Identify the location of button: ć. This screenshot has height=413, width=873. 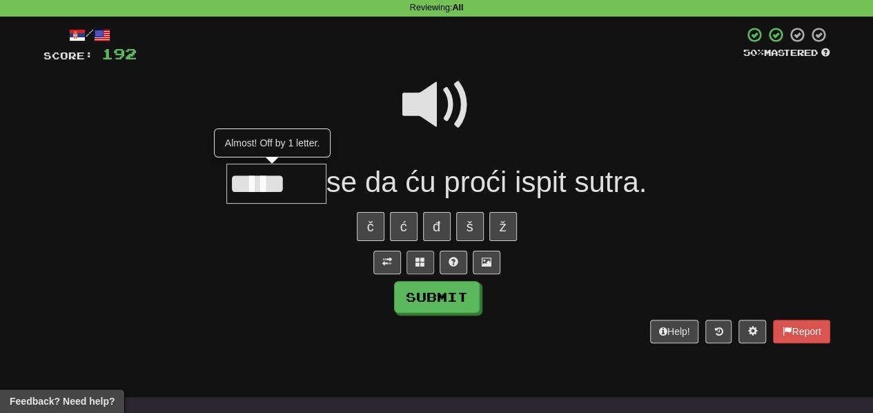
(404, 226).